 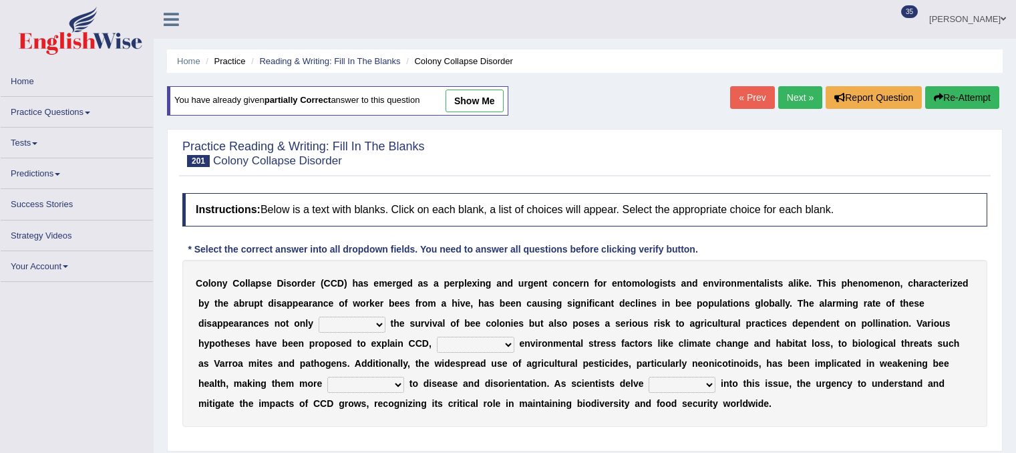 I want to click on b: D, so click(x=341, y=283).